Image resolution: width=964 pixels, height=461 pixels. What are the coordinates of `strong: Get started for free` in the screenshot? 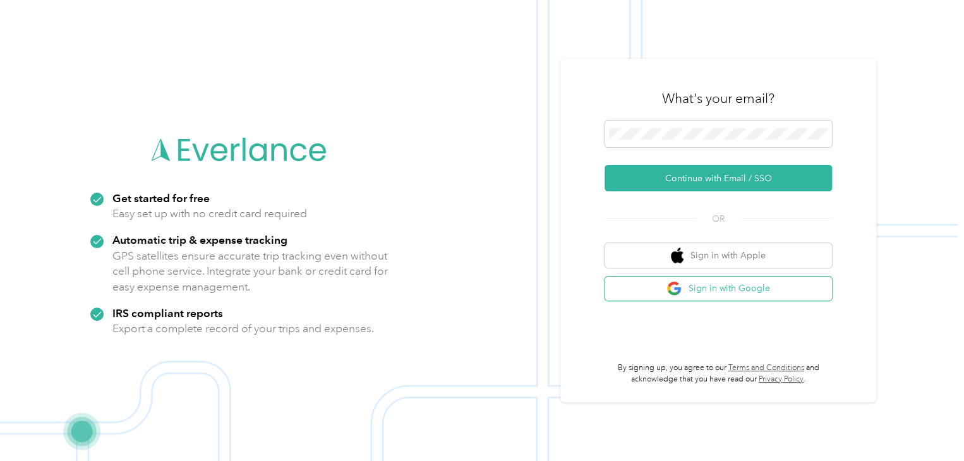 It's located at (161, 198).